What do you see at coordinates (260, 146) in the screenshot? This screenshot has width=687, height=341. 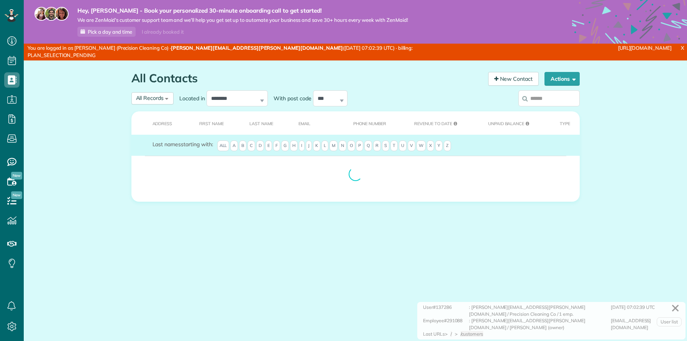 I see `span: D` at bounding box center [260, 146].